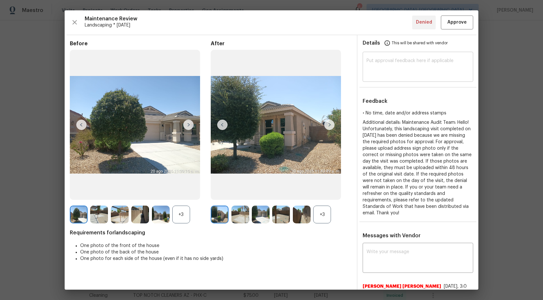  I want to click on span: Additional details: Maintenance Audit Team: Hello! Unfortunately, this landscaping visit complete..., so click(417, 168).